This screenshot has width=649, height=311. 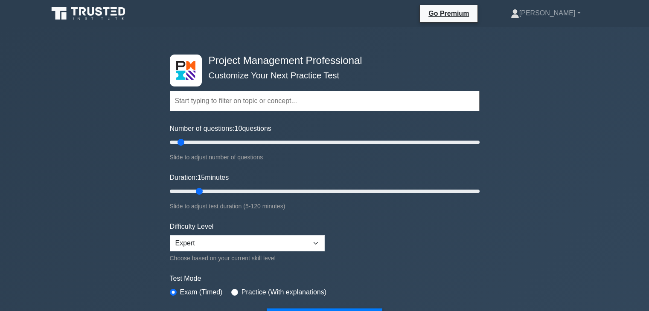 I want to click on div: Choose based on your current skill level, so click(x=247, y=259).